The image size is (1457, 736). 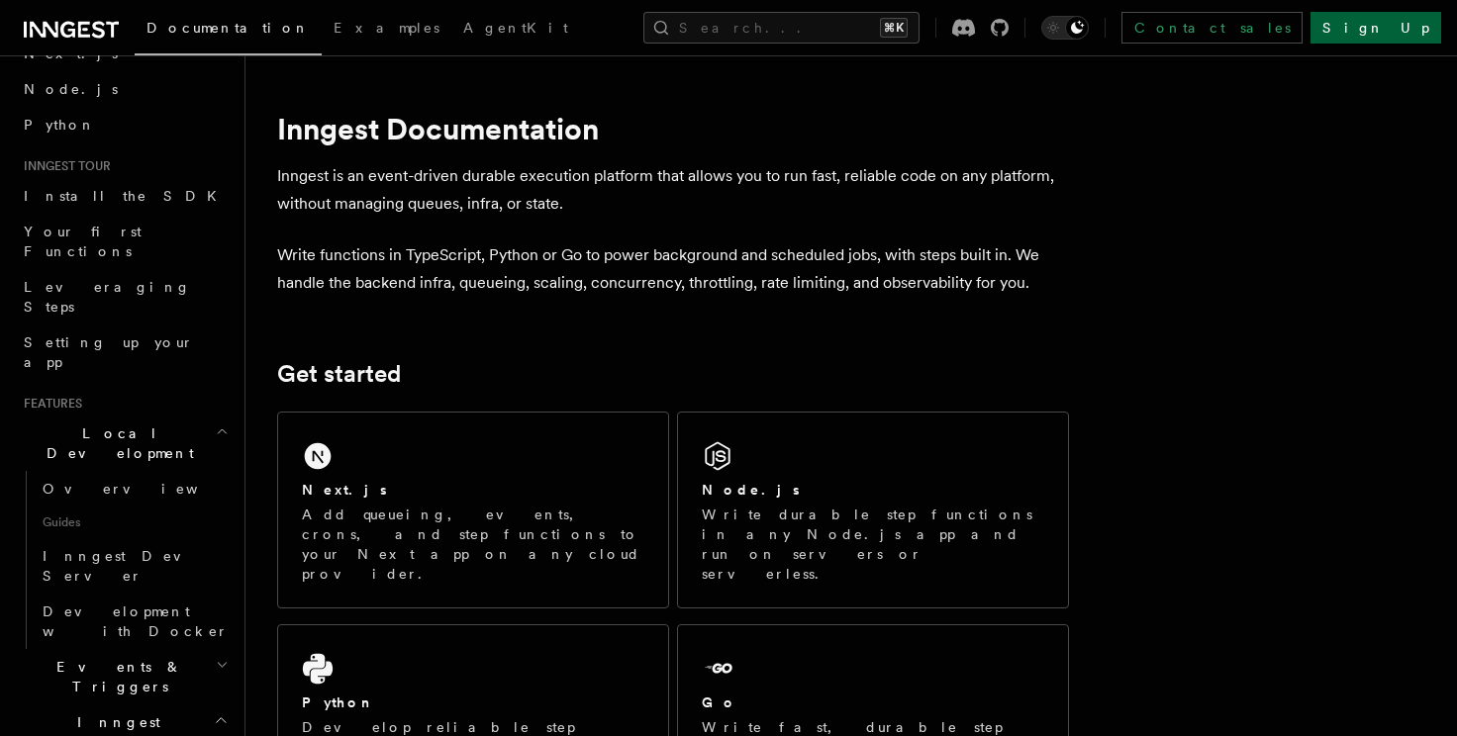 I want to click on span: Inngest tour, so click(x=63, y=166).